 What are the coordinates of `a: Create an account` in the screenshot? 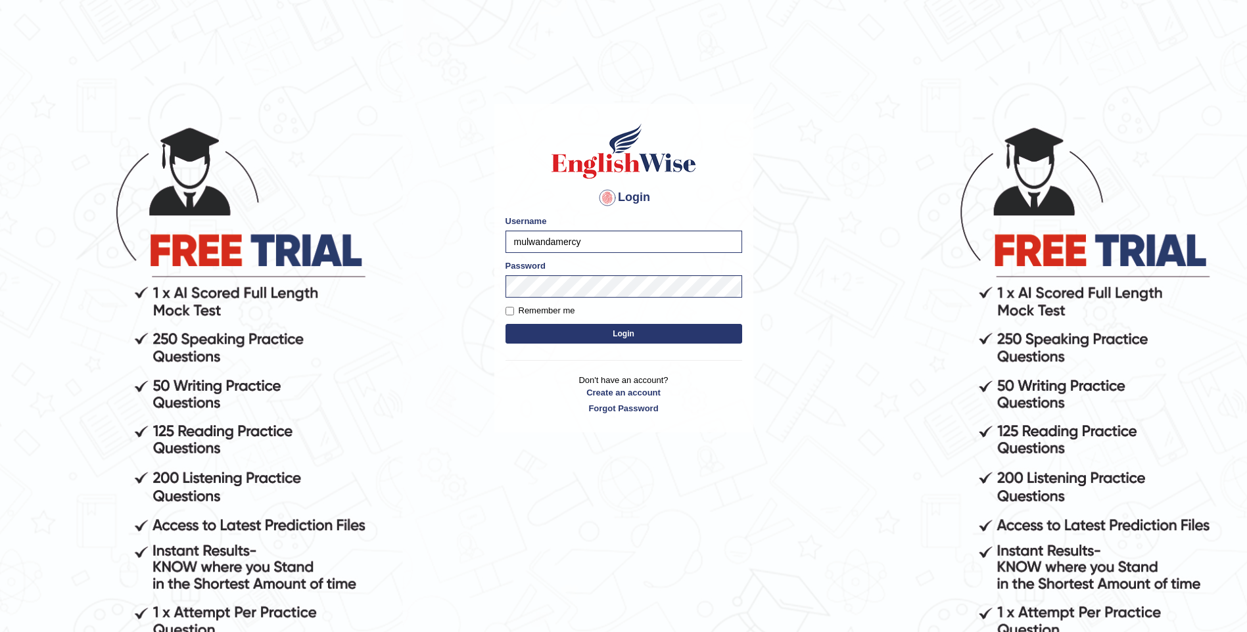 It's located at (624, 392).